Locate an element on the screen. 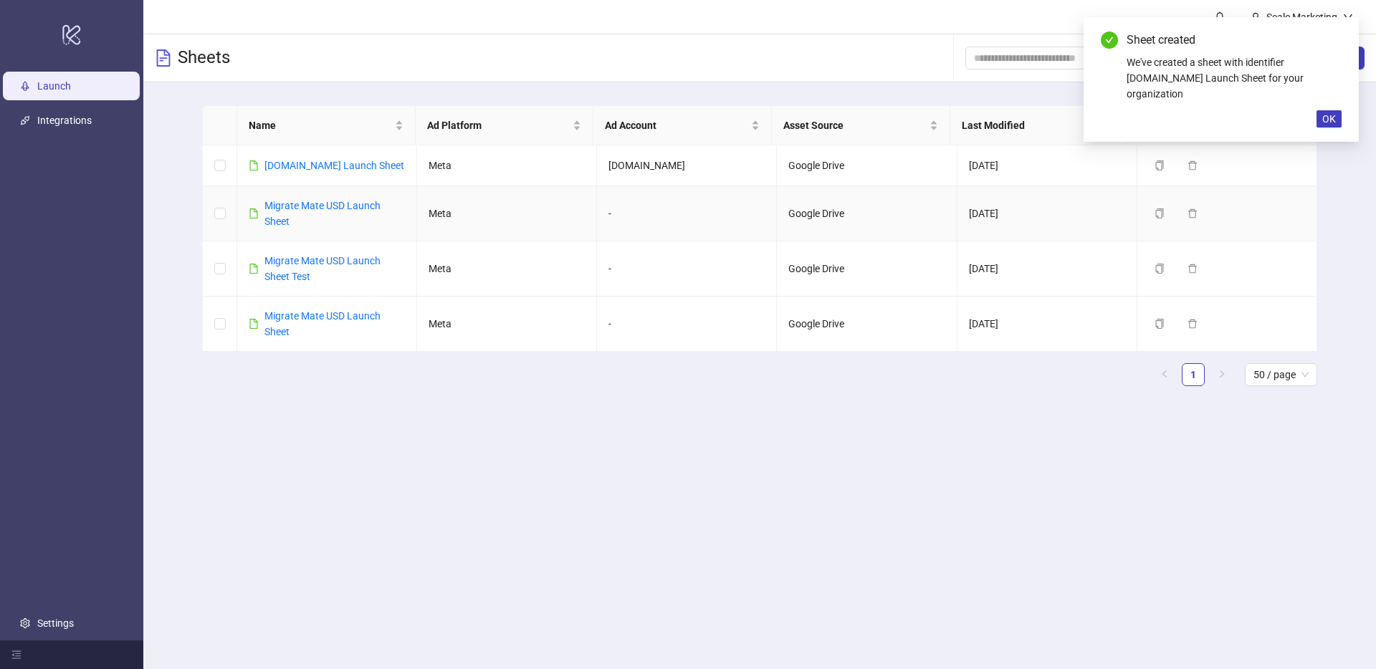 Image resolution: width=1376 pixels, height=669 pixels. span: OK is located at coordinates (1328, 119).